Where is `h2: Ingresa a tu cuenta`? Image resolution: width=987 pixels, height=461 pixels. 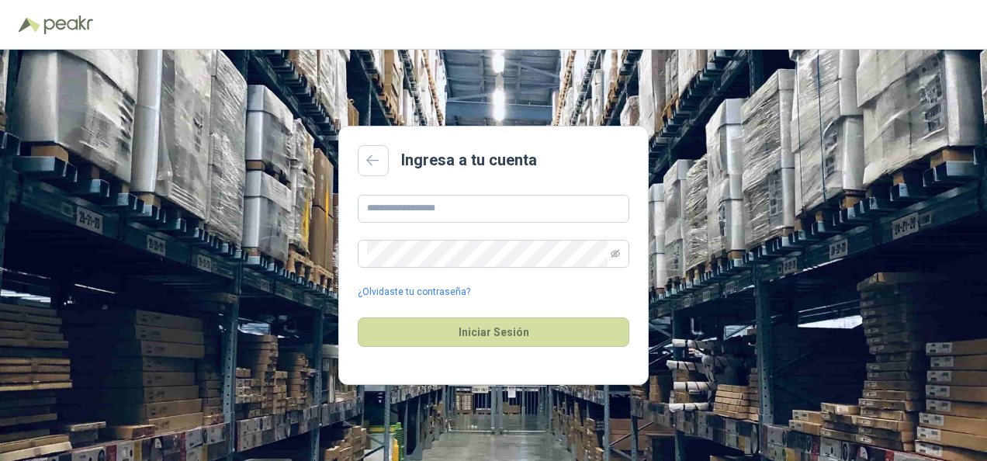 h2: Ingresa a tu cuenta is located at coordinates (469, 160).